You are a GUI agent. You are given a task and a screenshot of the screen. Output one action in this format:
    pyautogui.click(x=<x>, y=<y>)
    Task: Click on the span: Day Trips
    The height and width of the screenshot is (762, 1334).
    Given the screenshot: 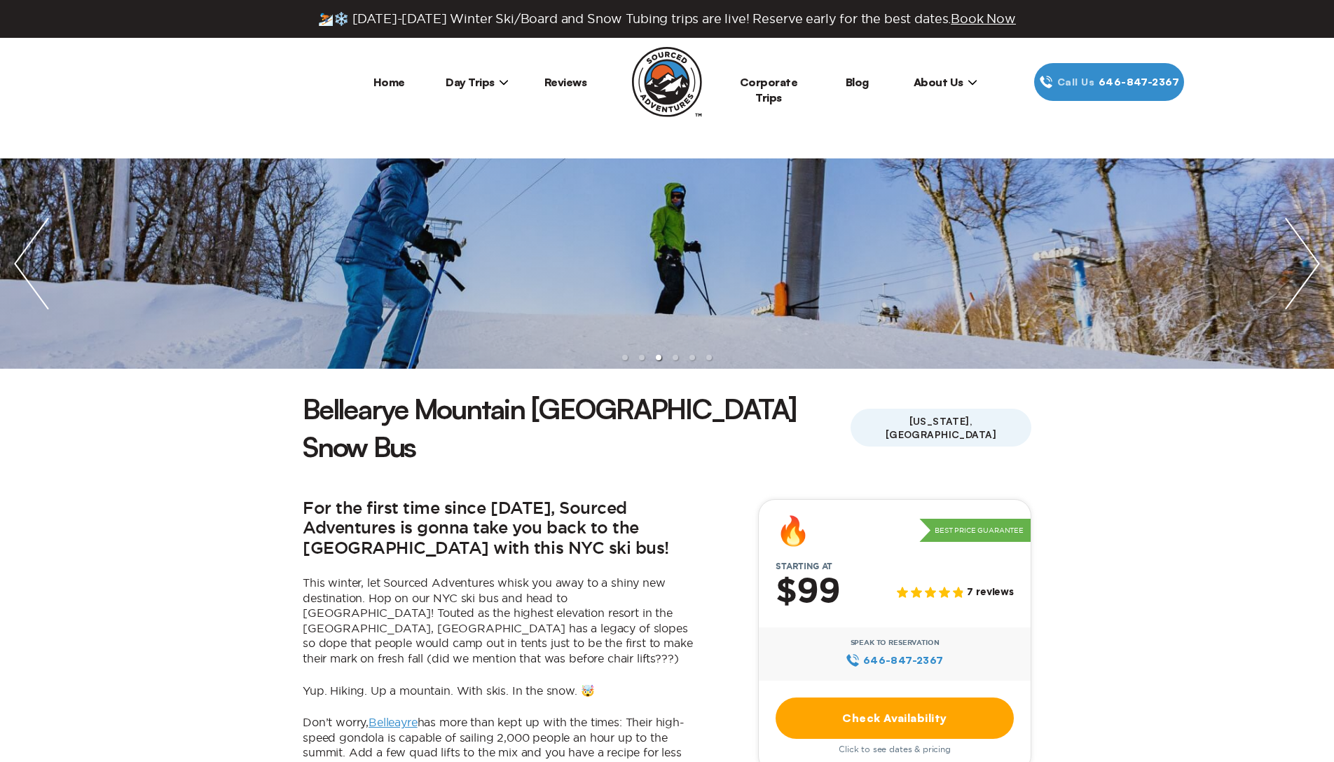 What is the action you would take?
    pyautogui.click(x=477, y=82)
    